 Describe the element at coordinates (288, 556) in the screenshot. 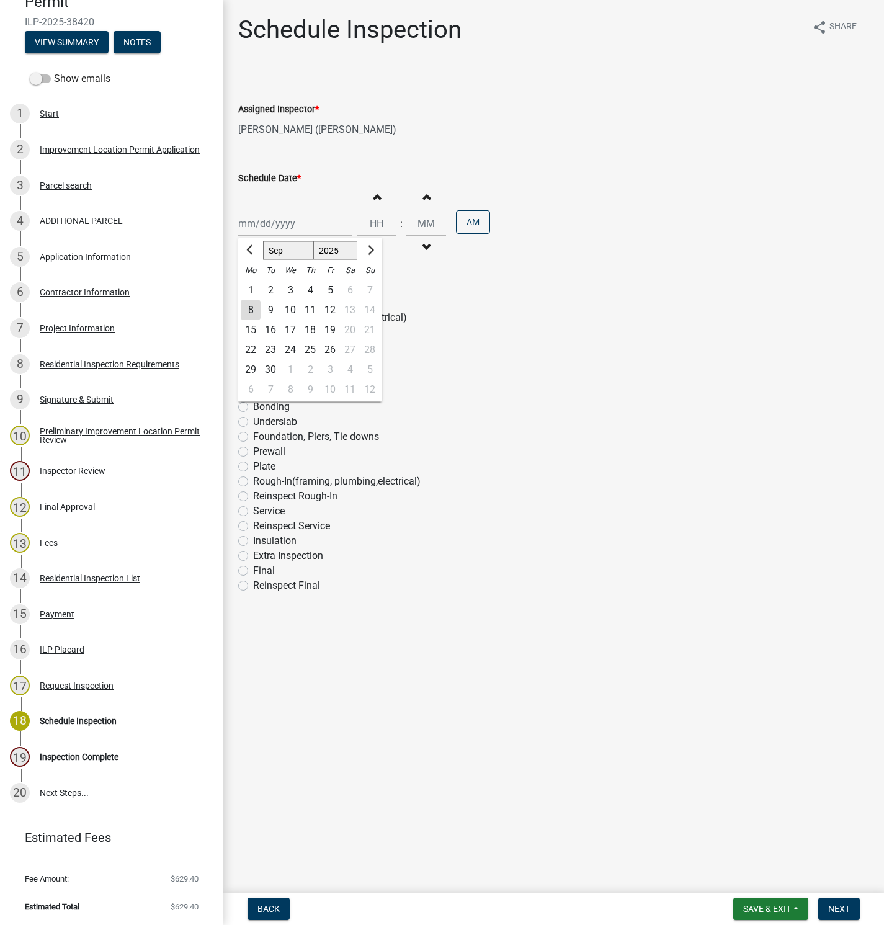

I see `label: Extra Inspection` at that location.